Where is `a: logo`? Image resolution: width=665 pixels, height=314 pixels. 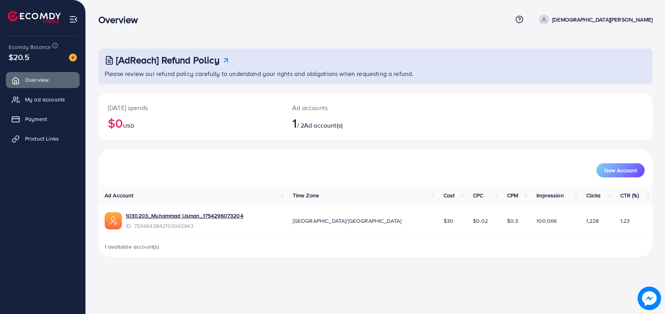 a: logo is located at coordinates (34, 17).